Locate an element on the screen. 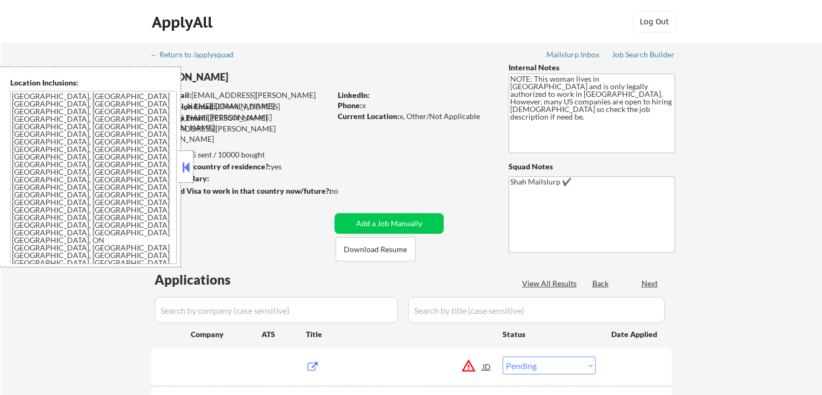 The width and height of the screenshot is (822, 395). button: Log Out is located at coordinates (655, 22).